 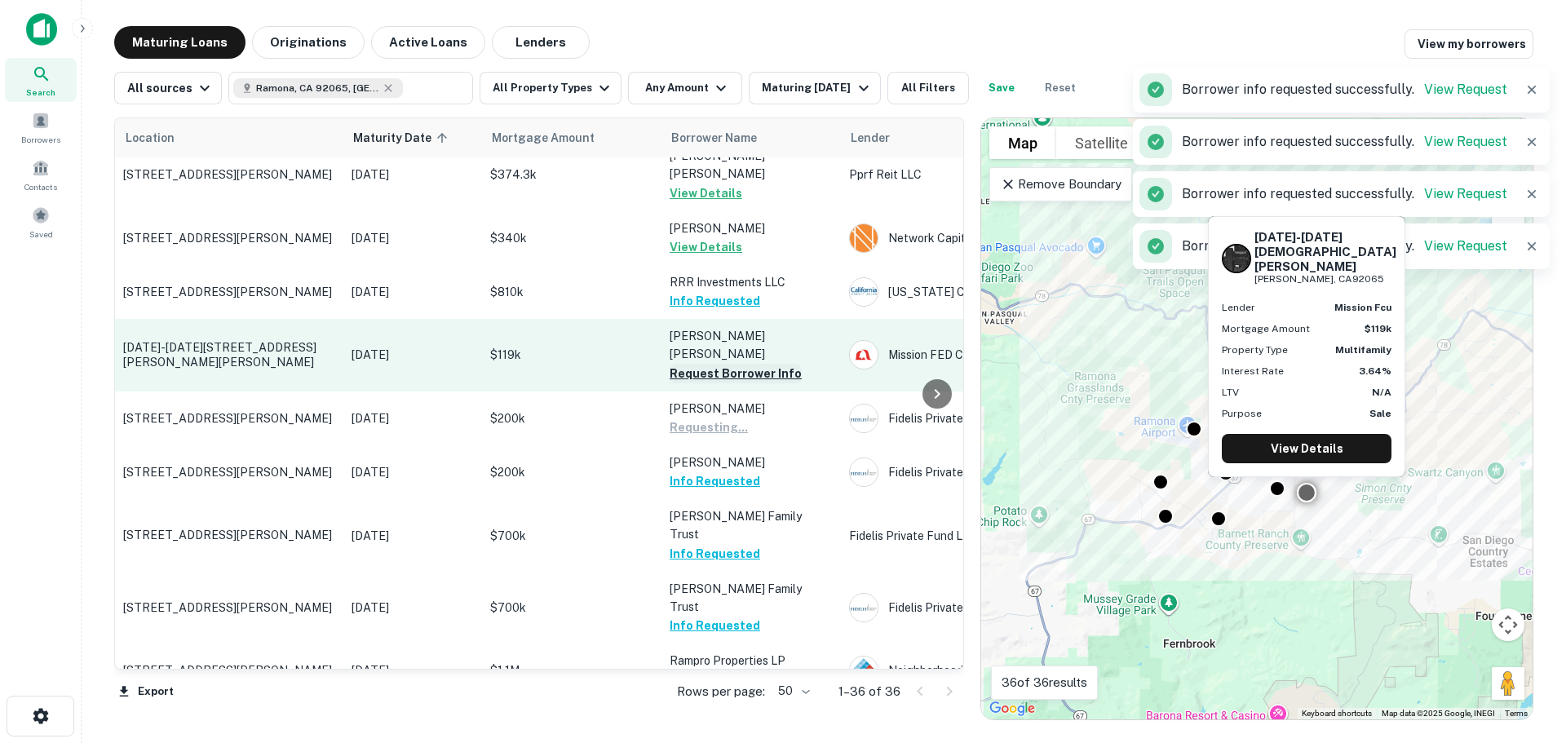 I want to click on span: Map data ©2025 Google, INEGI, so click(x=1438, y=713).